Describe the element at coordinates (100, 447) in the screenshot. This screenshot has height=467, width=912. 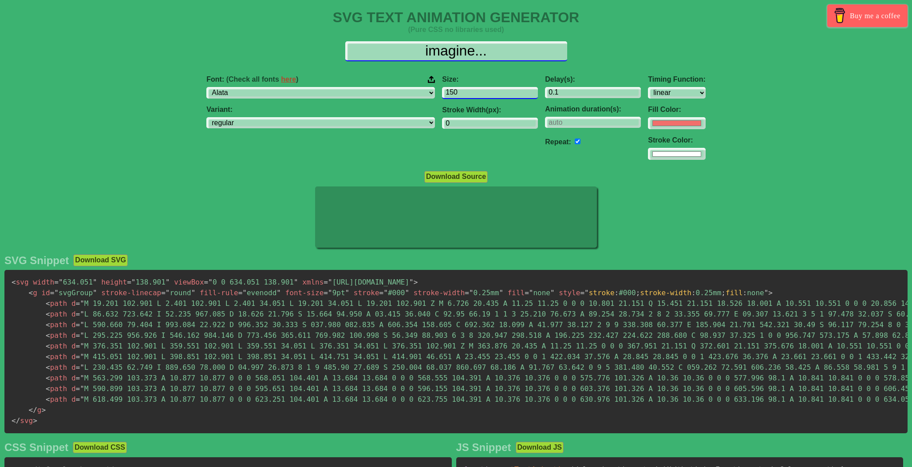
I see `button: Download CSS` at that location.